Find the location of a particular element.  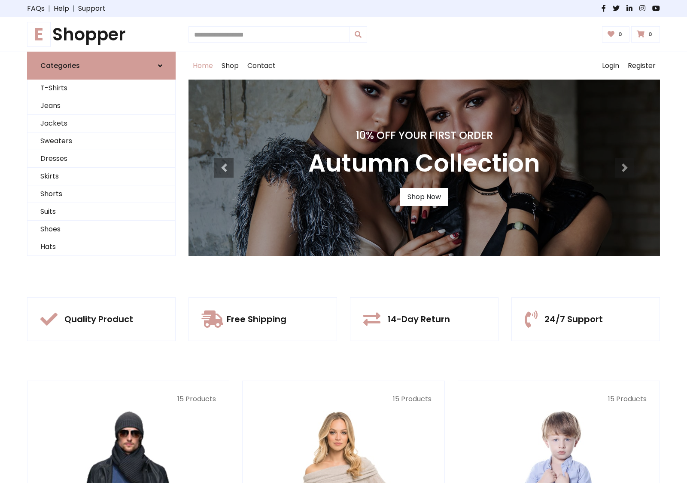

a: Contact is located at coordinates (262, 66).